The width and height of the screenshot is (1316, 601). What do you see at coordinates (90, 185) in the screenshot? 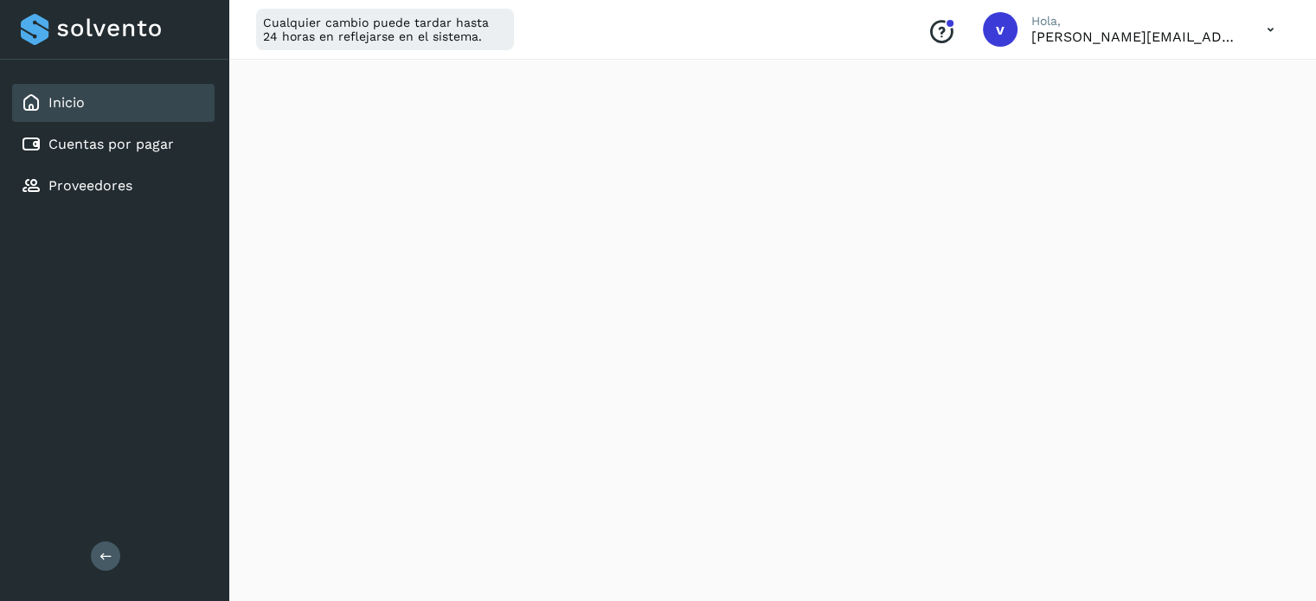
I see `a: Proveedores` at bounding box center [90, 185].